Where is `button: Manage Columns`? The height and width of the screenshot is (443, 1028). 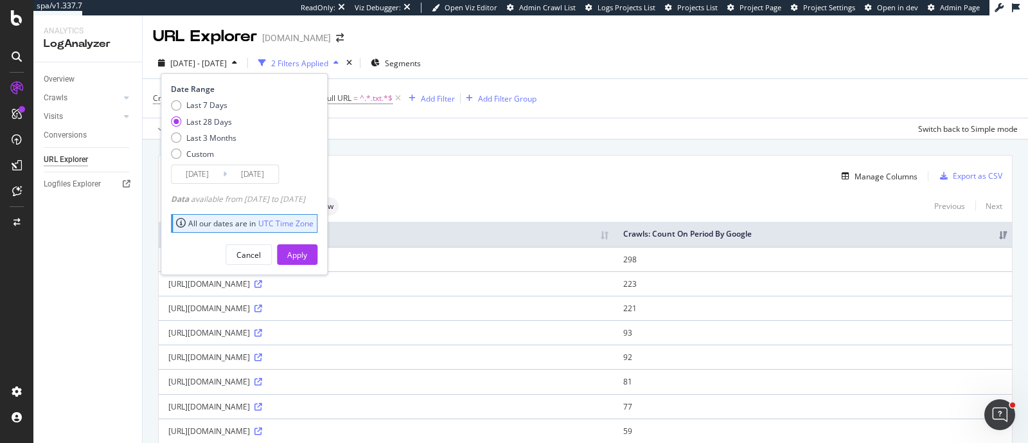
button: Manage Columns is located at coordinates (877, 176).